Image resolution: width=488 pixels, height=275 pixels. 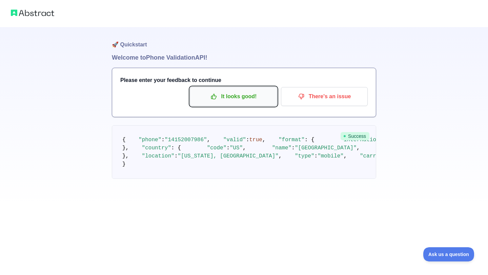 What do you see at coordinates (354, 136) in the screenshot?
I see `span: Success` at bounding box center [354, 136].